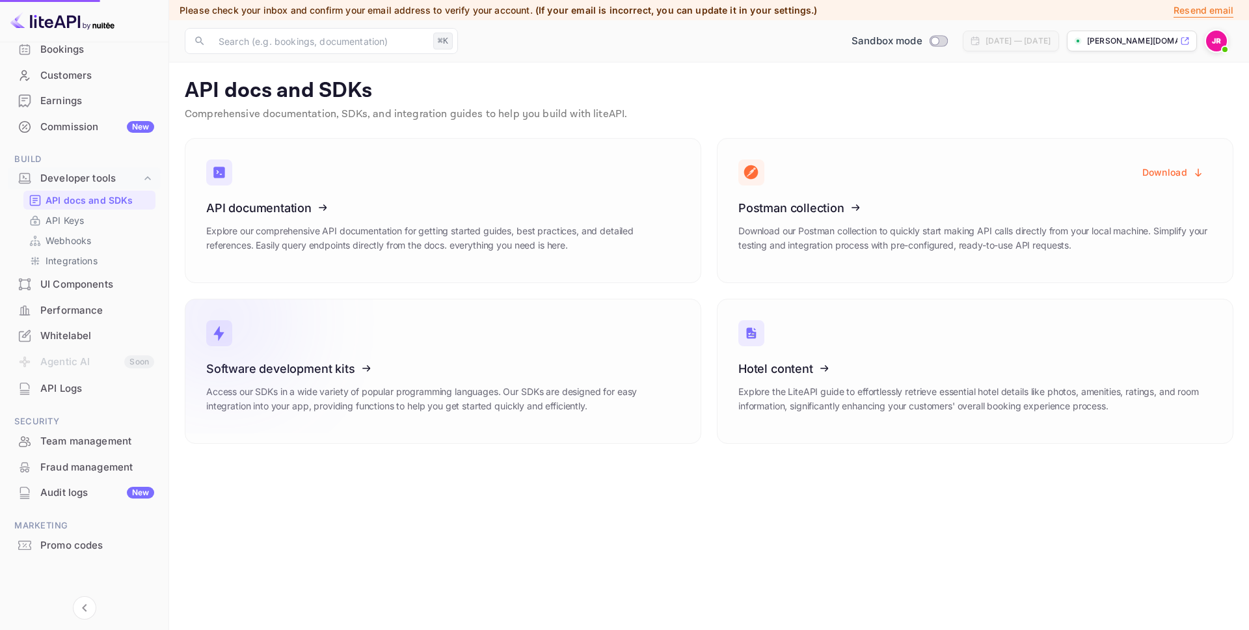 The width and height of the screenshot is (1249, 630). I want to click on a: Bookings, so click(84, 49).